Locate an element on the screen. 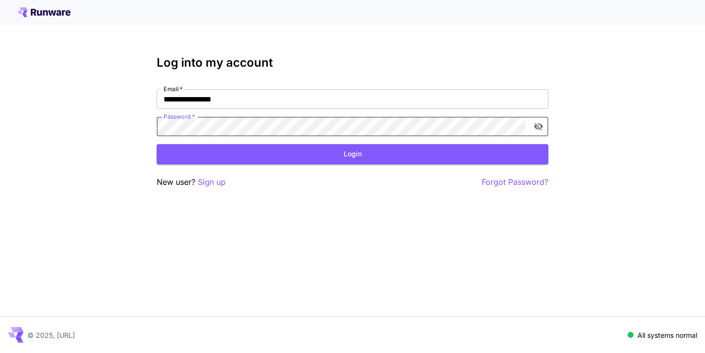 The image size is (705, 353). button: Forgot Password? is located at coordinates (515, 182).